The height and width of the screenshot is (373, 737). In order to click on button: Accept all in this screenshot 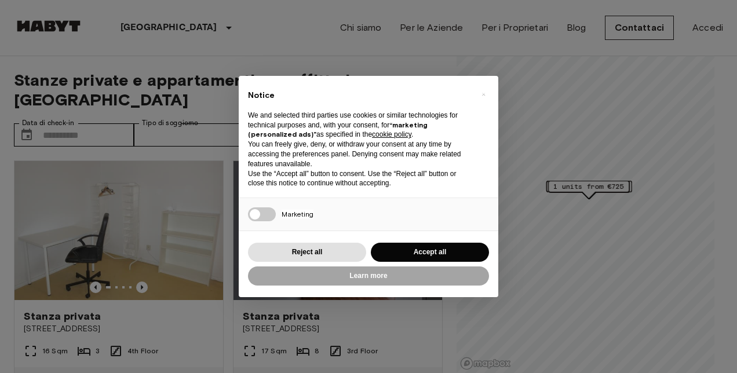, I will do `click(430, 252)`.